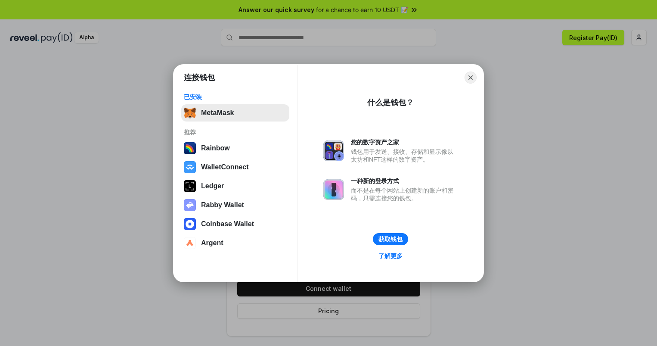 The image size is (657, 346). Describe the element at coordinates (391, 239) in the screenshot. I see `div: 获取钱包` at that location.